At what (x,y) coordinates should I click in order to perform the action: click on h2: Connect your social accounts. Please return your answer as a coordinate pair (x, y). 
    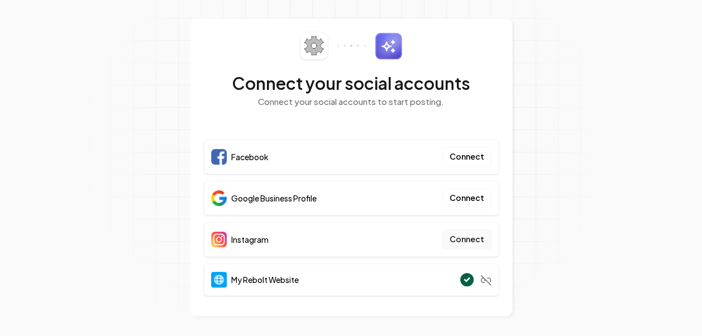
    Looking at the image, I should click on (352, 83).